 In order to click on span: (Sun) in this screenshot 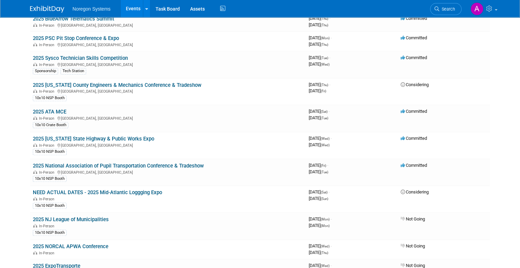, I will do `click(325, 199)`.